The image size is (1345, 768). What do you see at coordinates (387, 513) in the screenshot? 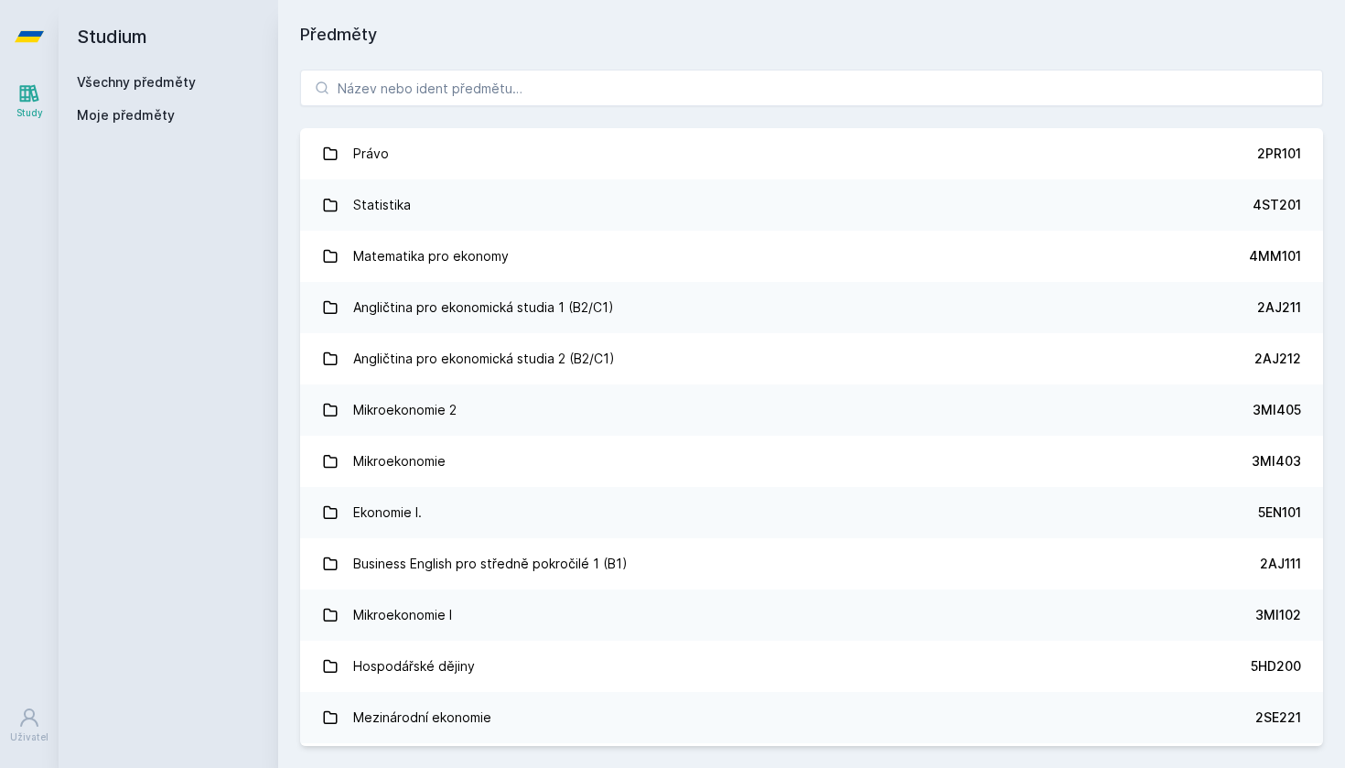
I see `div: Ekonomie I.` at bounding box center [387, 513].